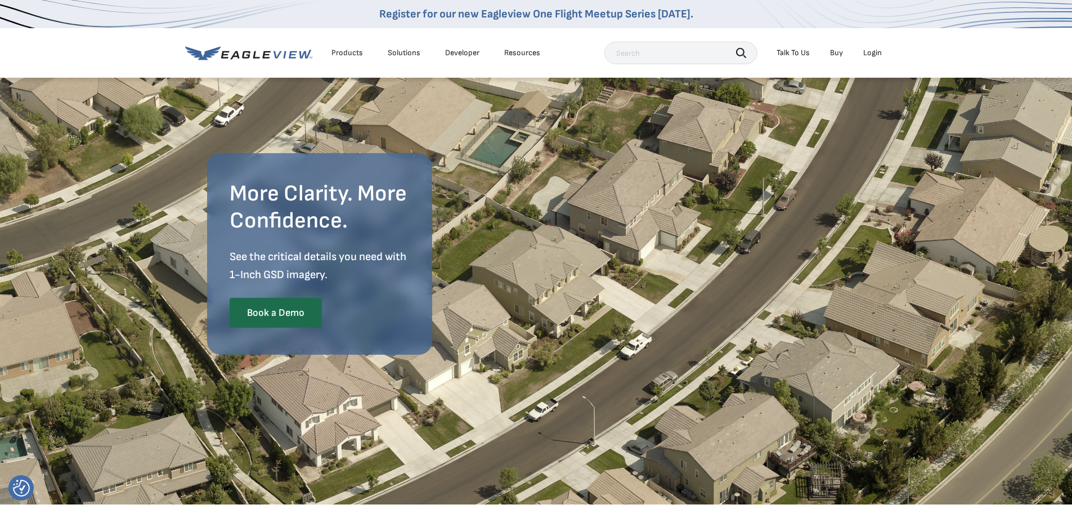 The width and height of the screenshot is (1072, 509). Describe the element at coordinates (462, 53) in the screenshot. I see `a: Developer` at that location.